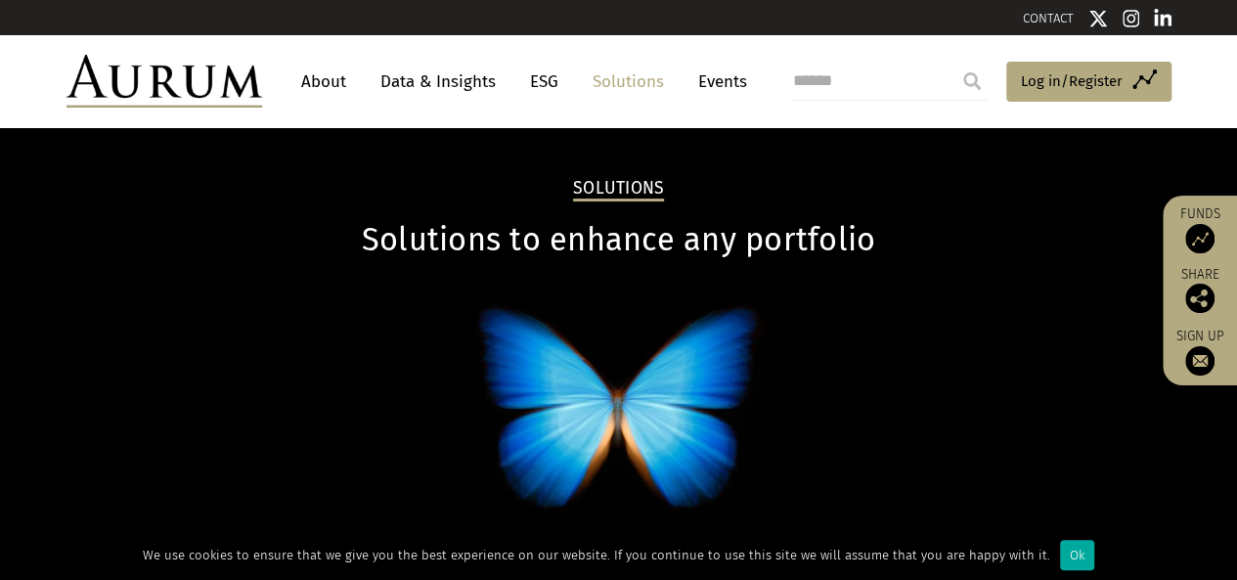  What do you see at coordinates (1200, 361) in the screenshot?
I see `img: Sign up to our newsletter` at bounding box center [1200, 361].